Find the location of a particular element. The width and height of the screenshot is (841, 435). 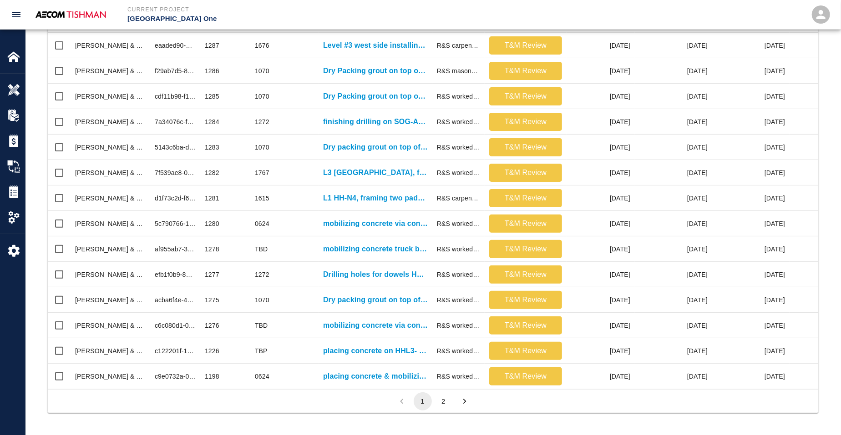

div: 7f539ae8-081d-4863-8cc1-4a73374c5feb is located at coordinates (175, 173).